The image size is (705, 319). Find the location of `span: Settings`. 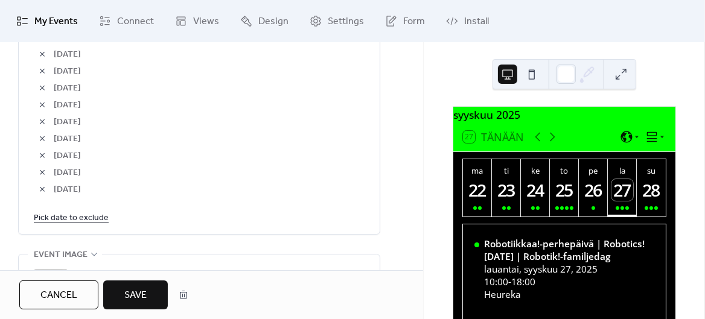

span: Settings is located at coordinates (346, 22).